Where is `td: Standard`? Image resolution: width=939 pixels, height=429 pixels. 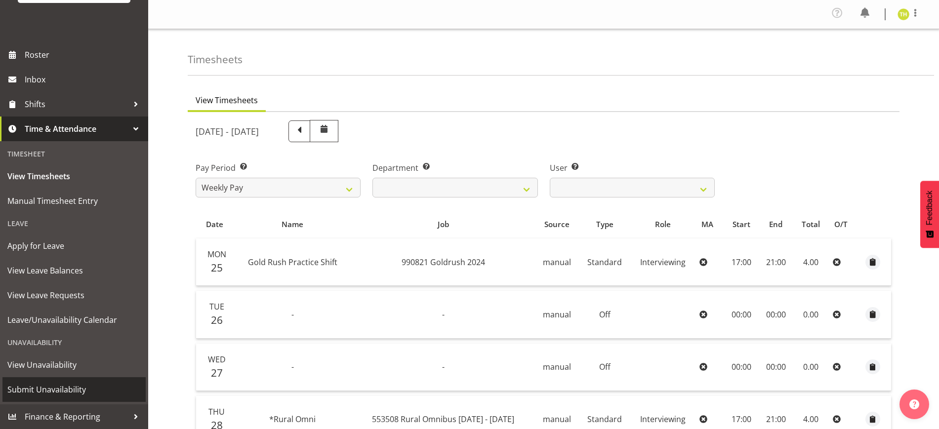 td: Standard is located at coordinates (605, 262).